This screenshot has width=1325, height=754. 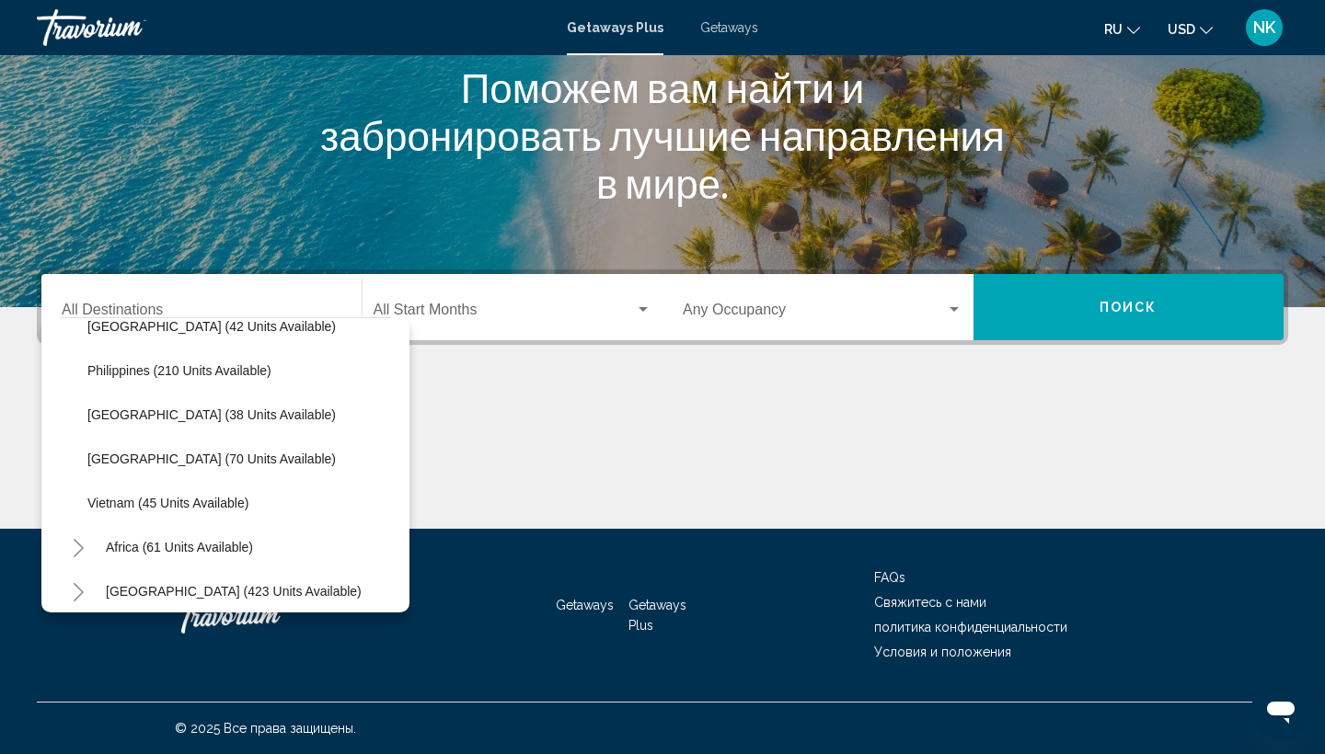 What do you see at coordinates (167, 503) in the screenshot?
I see `span: Vietnam (45 units available)` at bounding box center [167, 503].